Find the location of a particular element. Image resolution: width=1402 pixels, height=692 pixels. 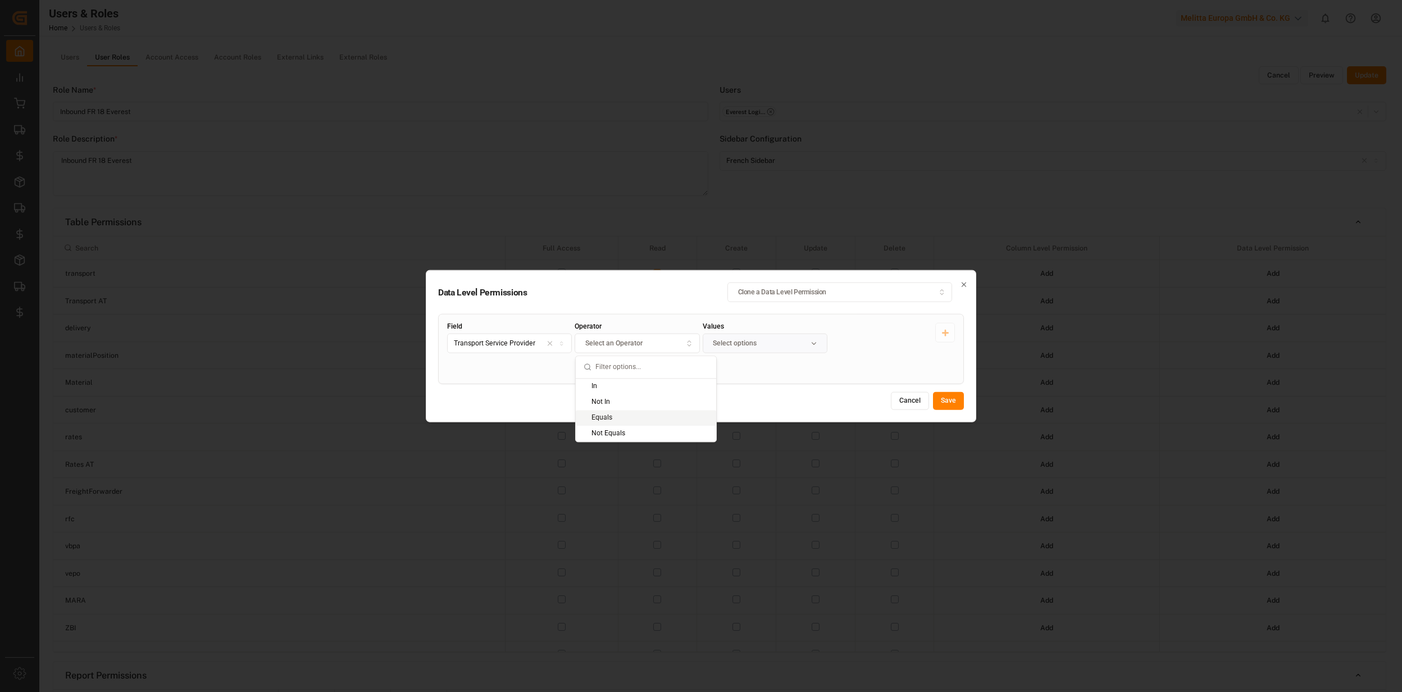

label: Values is located at coordinates (765, 326).